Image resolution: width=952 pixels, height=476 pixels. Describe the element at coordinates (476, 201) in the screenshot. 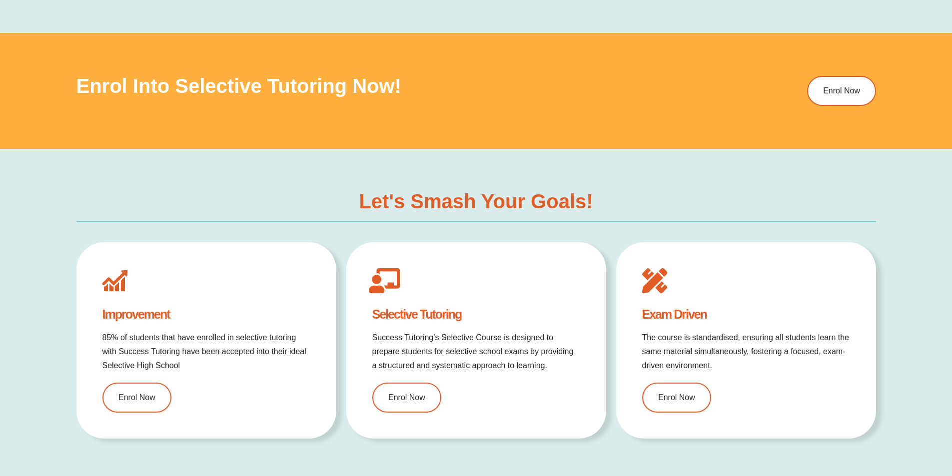

I see `h3: Let's Smash Your Goals!` at that location.